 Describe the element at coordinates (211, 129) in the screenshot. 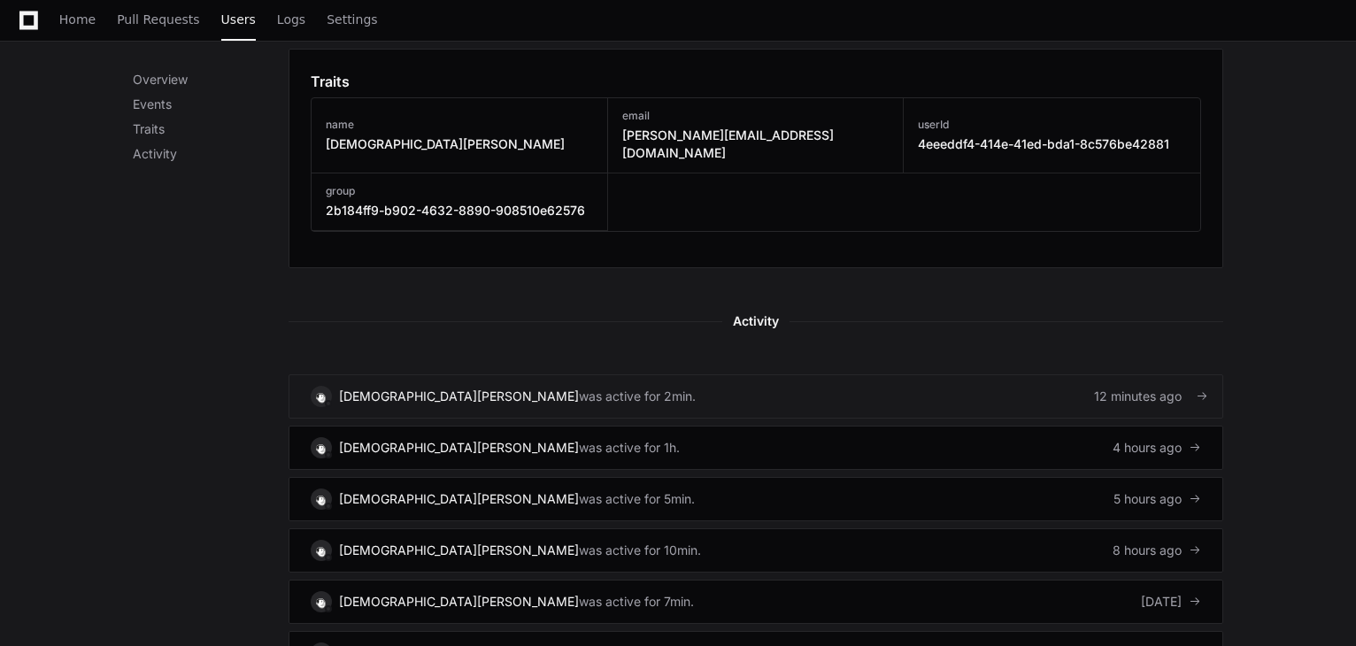

I see `p: Traits` at that location.